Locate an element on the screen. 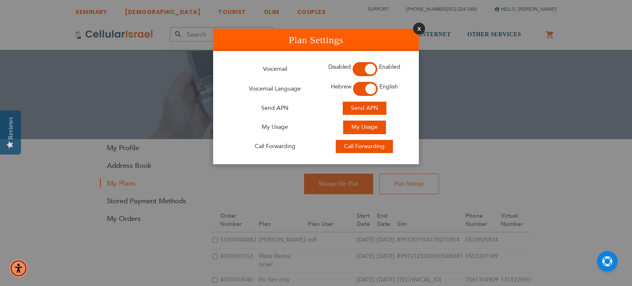 Image resolution: width=632 pixels, height=286 pixels. span: Call Forwarding is located at coordinates (364, 146).